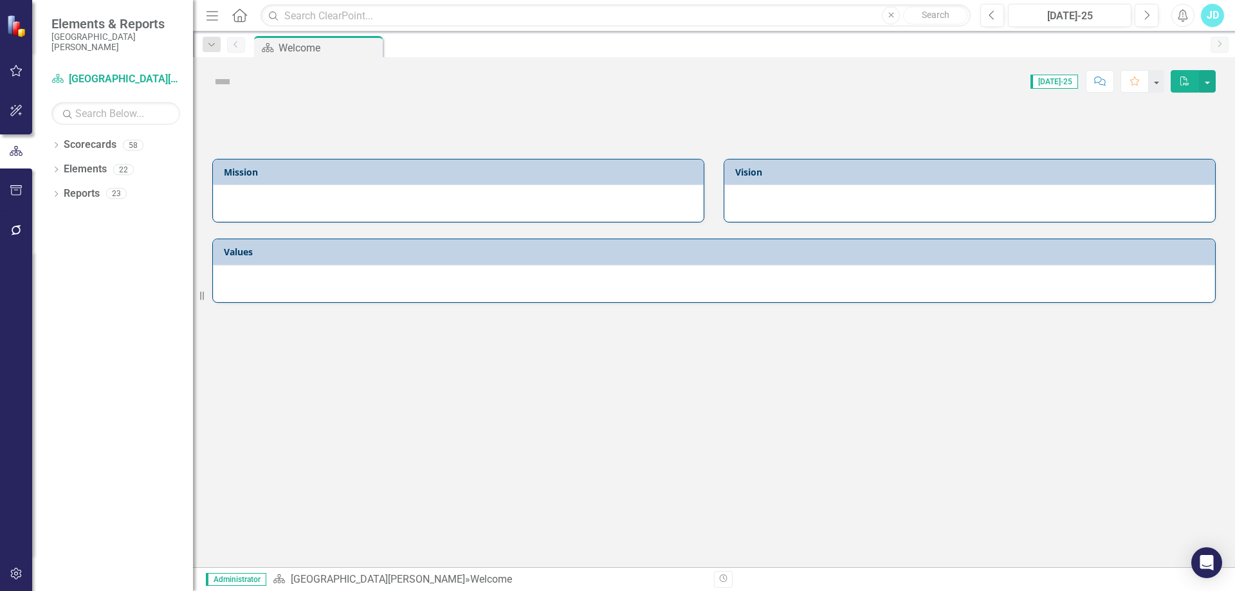 This screenshot has height=591, width=1235. What do you see at coordinates (972, 172) in the screenshot?
I see `h3: Vision` at bounding box center [972, 172].